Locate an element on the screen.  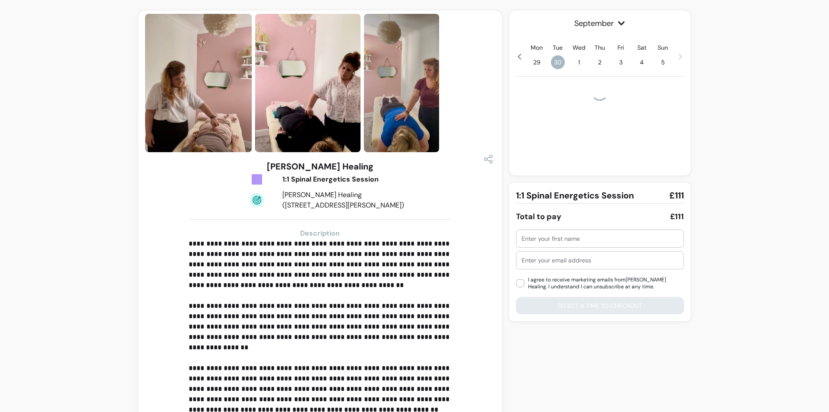
span: 4 is located at coordinates (642, 62).